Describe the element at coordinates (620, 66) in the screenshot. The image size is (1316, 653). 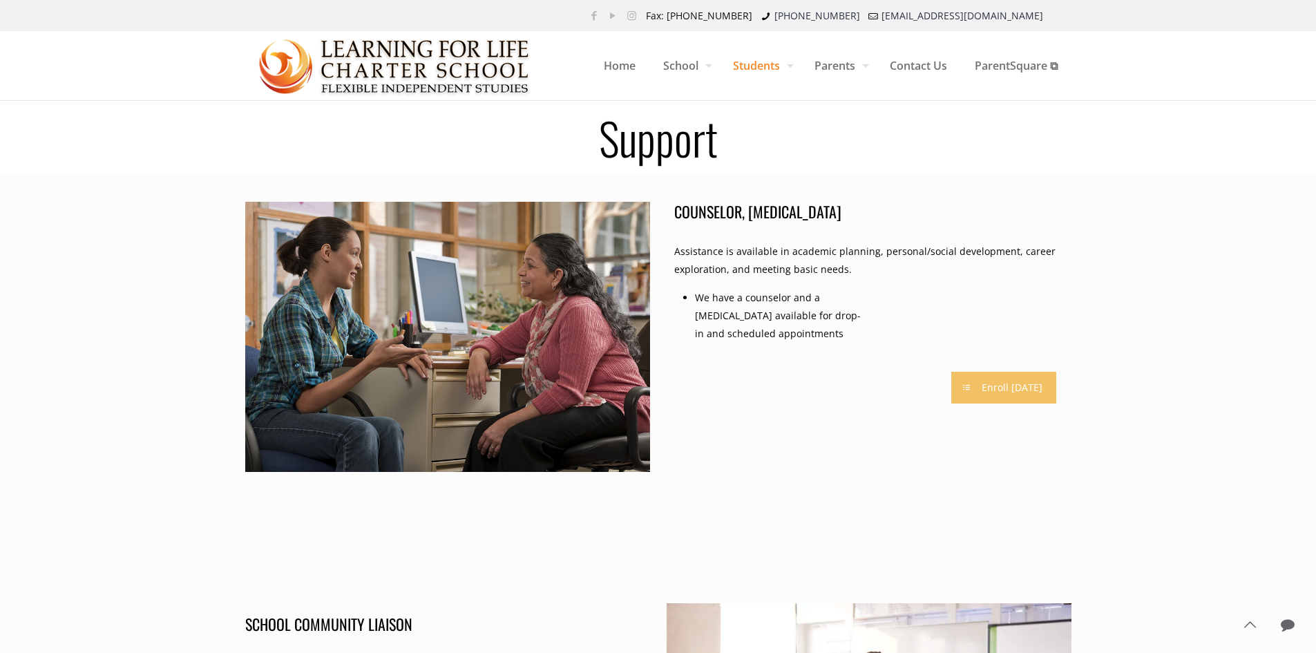
I see `a: Home` at that location.